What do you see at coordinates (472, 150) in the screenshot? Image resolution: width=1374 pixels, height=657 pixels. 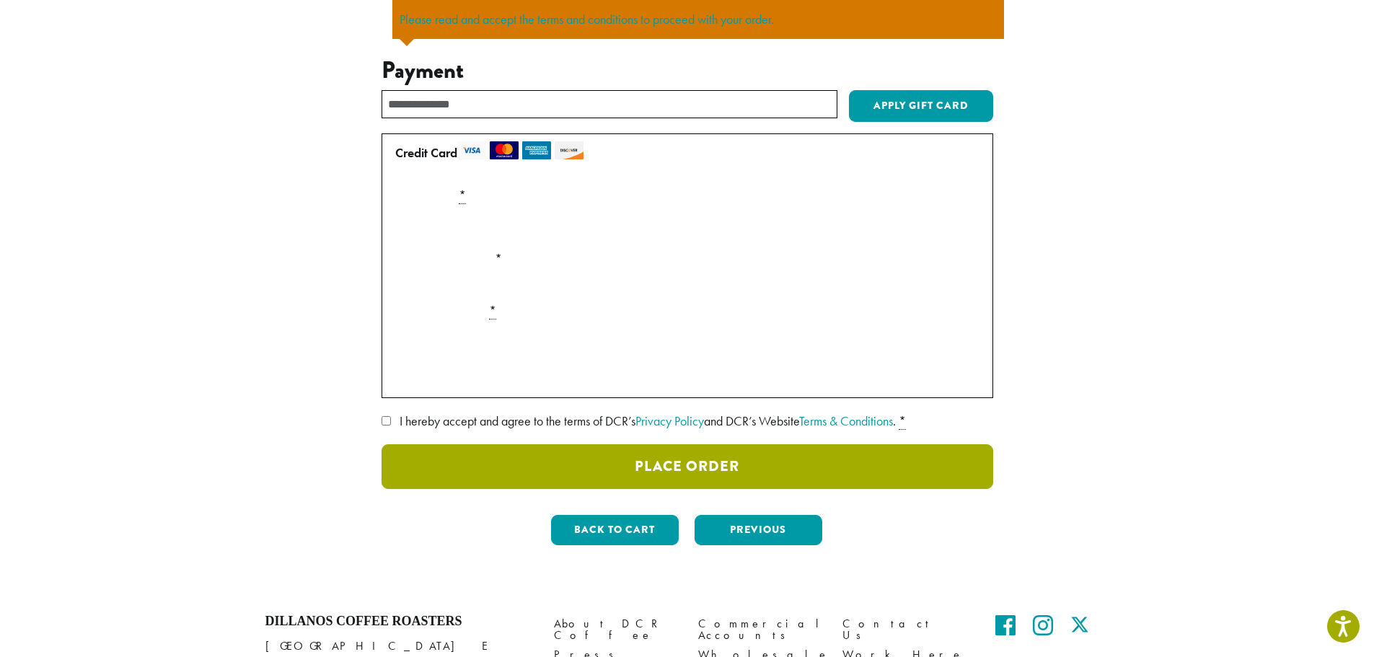 I see `img: visa` at bounding box center [472, 150].